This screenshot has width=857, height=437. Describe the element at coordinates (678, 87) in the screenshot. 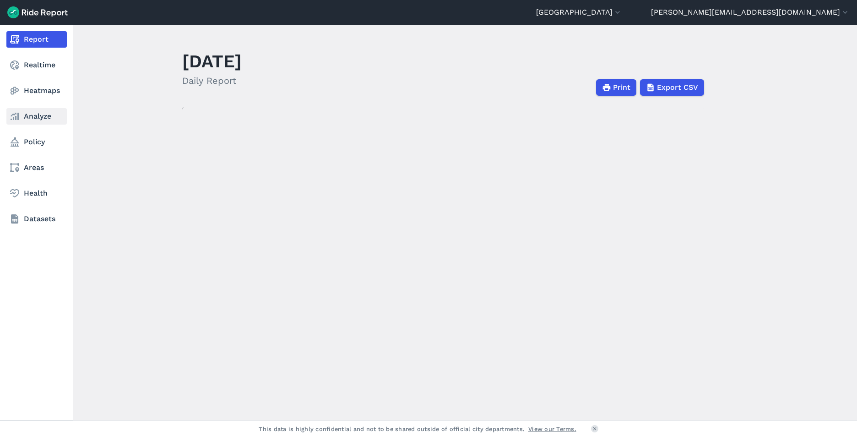

I see `span: Export CSV` at that location.